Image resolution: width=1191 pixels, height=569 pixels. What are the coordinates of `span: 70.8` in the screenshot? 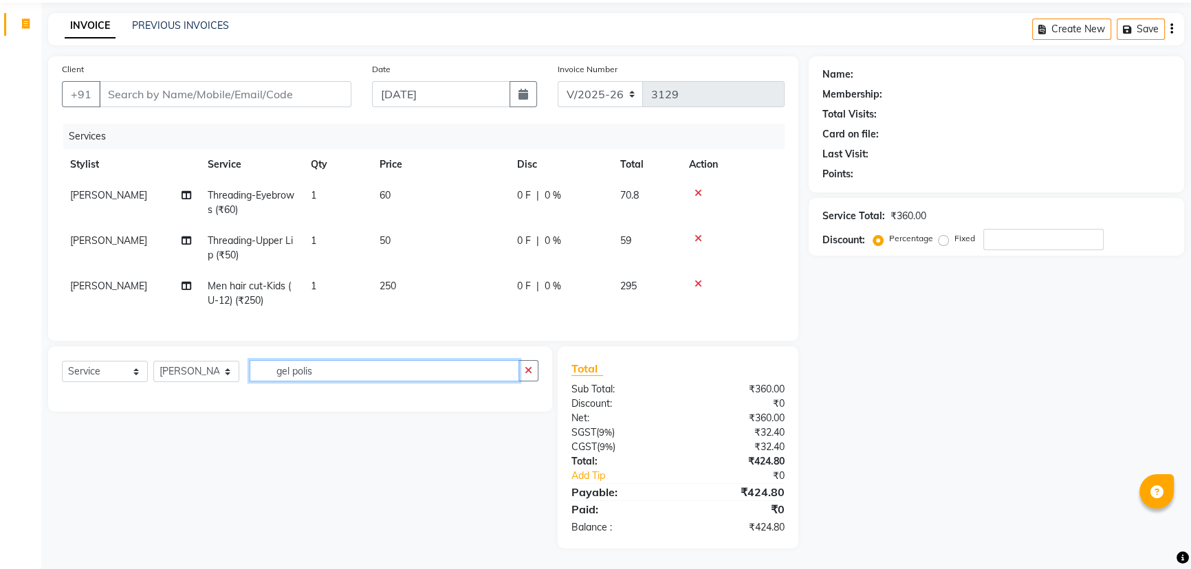 It's located at (629, 195).